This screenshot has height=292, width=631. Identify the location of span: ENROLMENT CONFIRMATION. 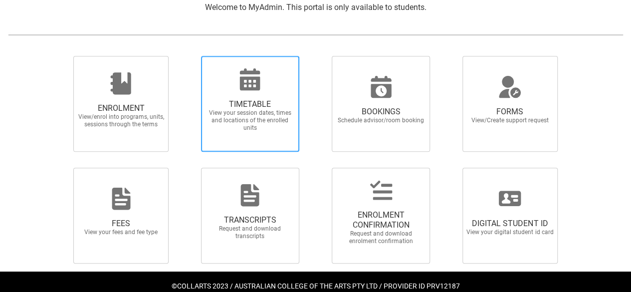
(381, 220).